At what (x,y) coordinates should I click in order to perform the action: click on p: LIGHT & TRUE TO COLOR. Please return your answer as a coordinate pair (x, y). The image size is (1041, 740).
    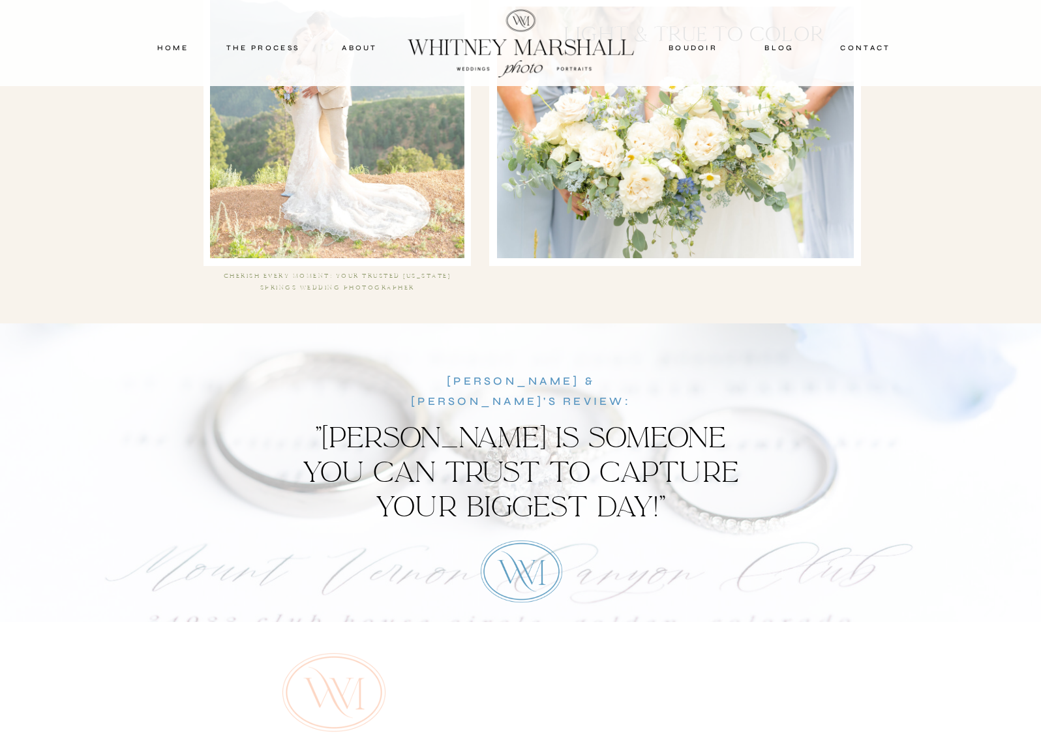
    Looking at the image, I should click on (693, 33).